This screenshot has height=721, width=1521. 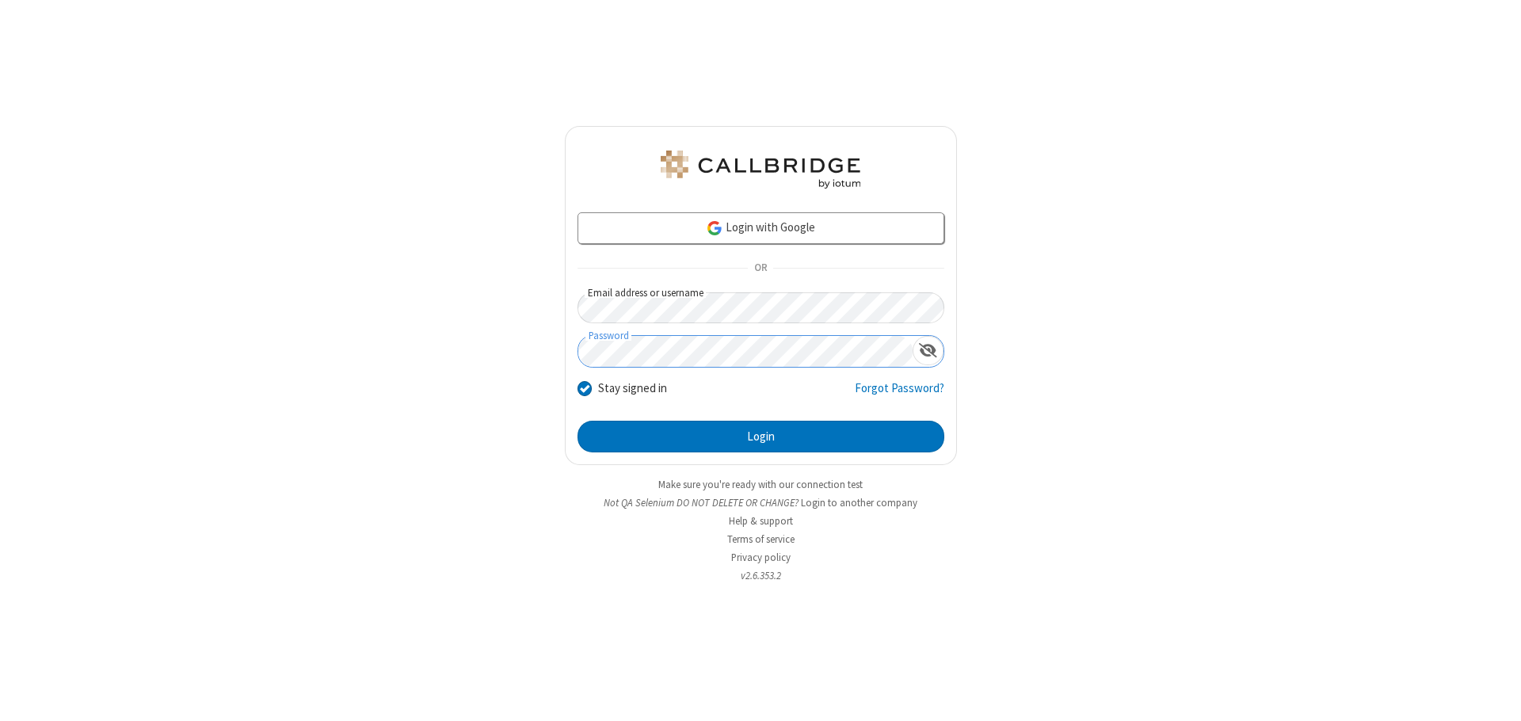 What do you see at coordinates (760, 170) in the screenshot?
I see `img: QA Selenium DO NOT DELETE OR CHANGE` at bounding box center [760, 170].